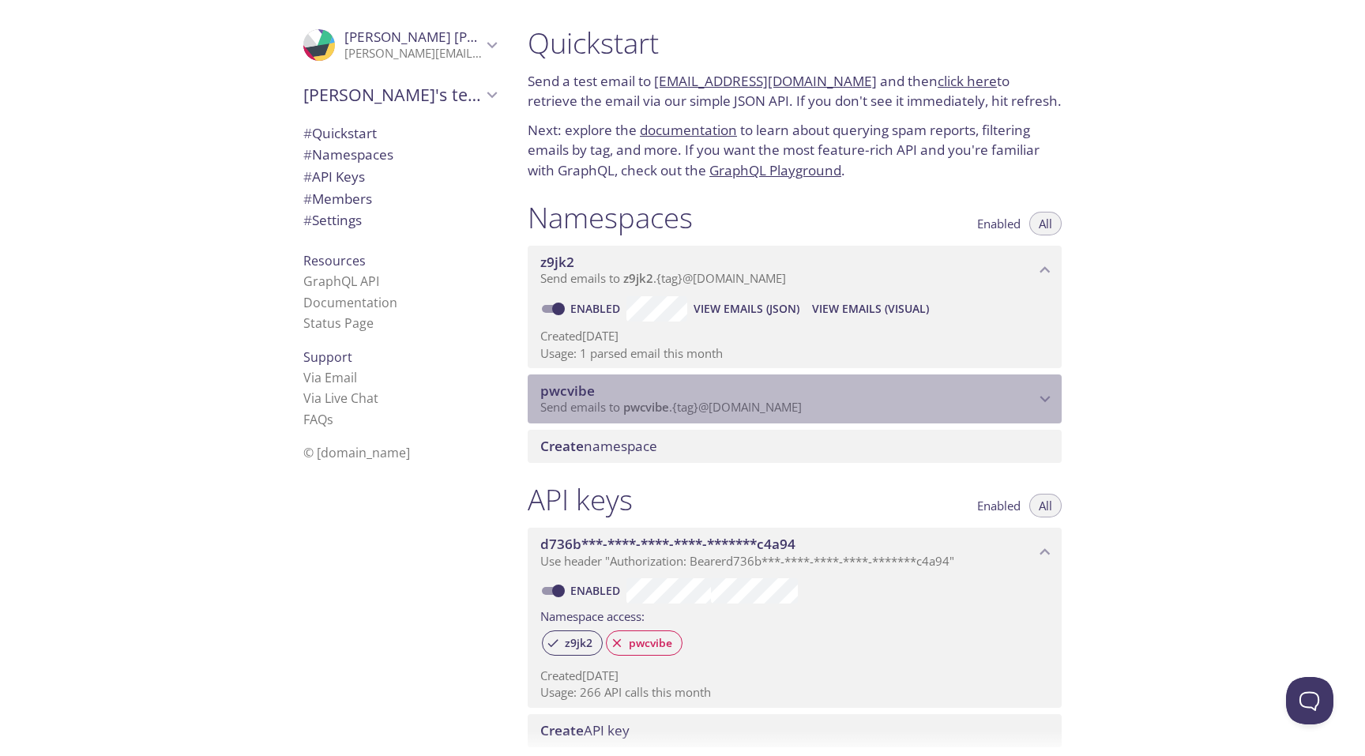  Describe the element at coordinates (341, 281) in the screenshot. I see `a: GraphQL API` at that location.